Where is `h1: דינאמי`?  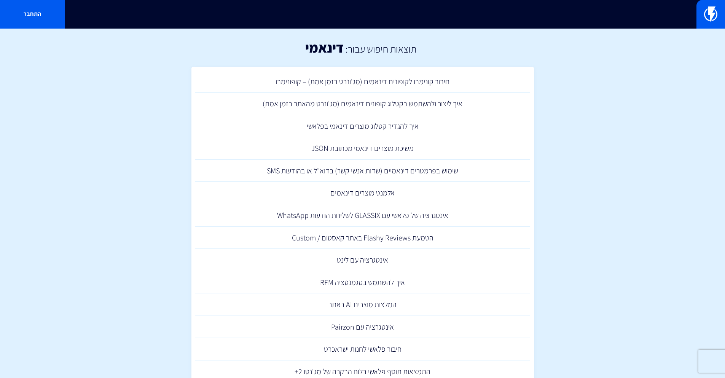
h1: דינאמי is located at coordinates (324, 48).